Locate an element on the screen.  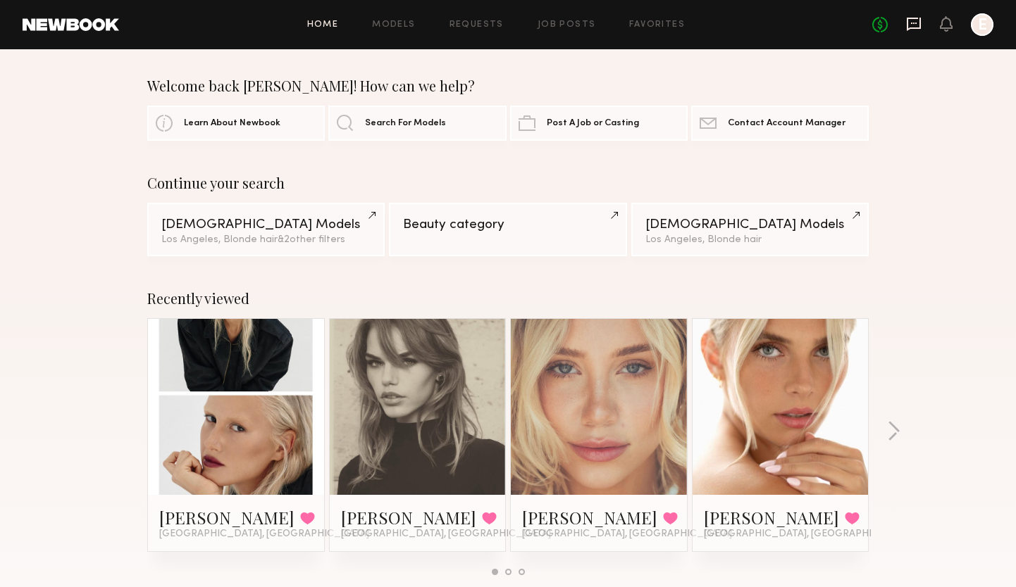
span: & 2 other filter s is located at coordinates (311, 239).